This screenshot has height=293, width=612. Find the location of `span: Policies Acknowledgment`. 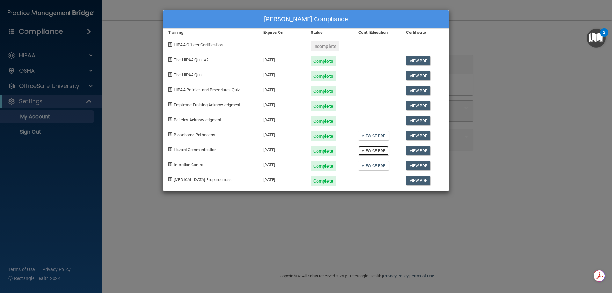

span: Policies Acknowledgment is located at coordinates (197, 120).